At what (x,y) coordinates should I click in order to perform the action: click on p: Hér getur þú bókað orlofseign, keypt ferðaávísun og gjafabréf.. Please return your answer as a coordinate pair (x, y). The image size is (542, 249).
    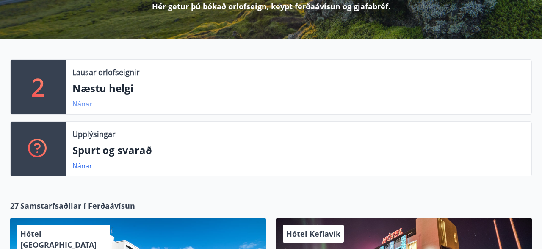
    Looking at the image, I should click on (271, 6).